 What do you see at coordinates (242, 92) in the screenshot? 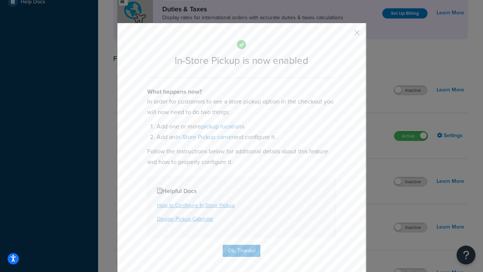
I see `h4: What happens now?` at bounding box center [242, 92].